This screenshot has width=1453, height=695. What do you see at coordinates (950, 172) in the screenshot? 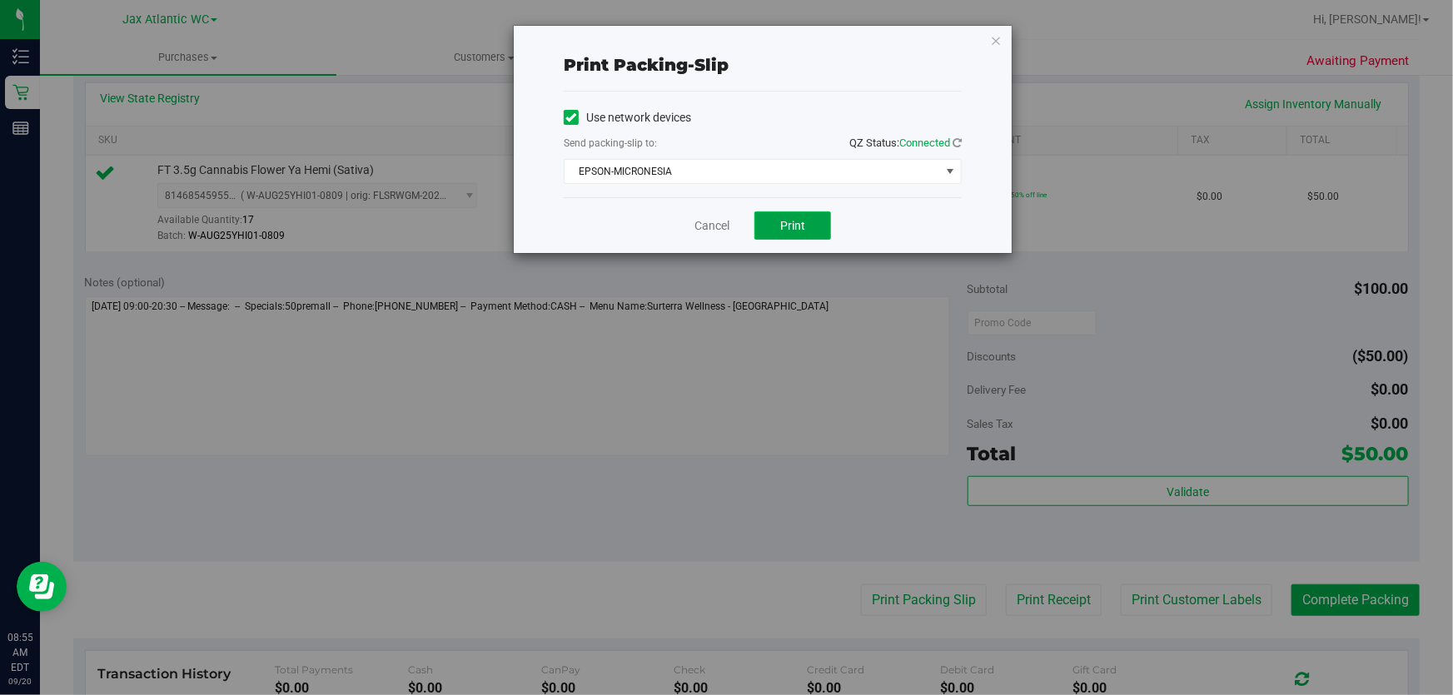
I see `span: select` at bounding box center [950, 172].